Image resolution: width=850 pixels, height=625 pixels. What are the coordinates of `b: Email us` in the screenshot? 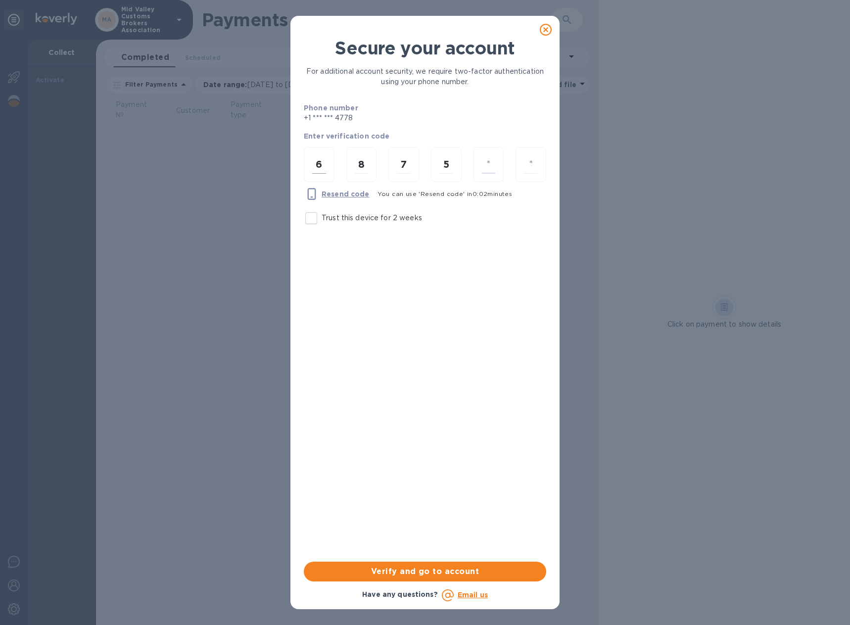 It's located at (473, 595).